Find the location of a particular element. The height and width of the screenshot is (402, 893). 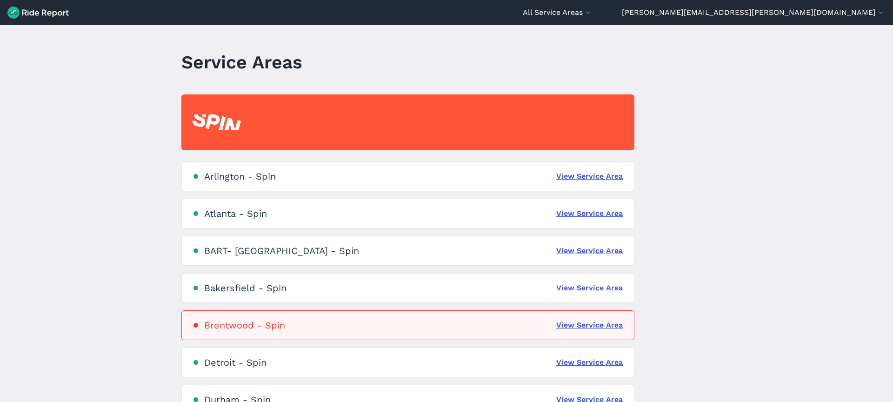

button: All Service Areas is located at coordinates (558, 13).